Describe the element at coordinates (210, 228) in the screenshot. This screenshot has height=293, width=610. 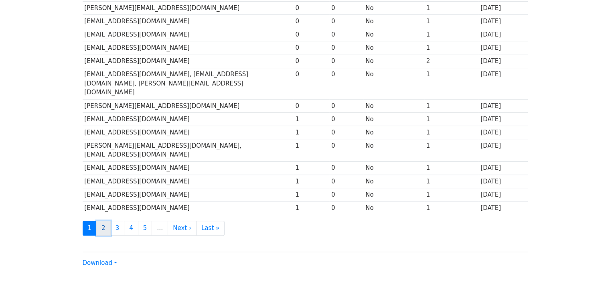
I see `a: Last »` at that location.